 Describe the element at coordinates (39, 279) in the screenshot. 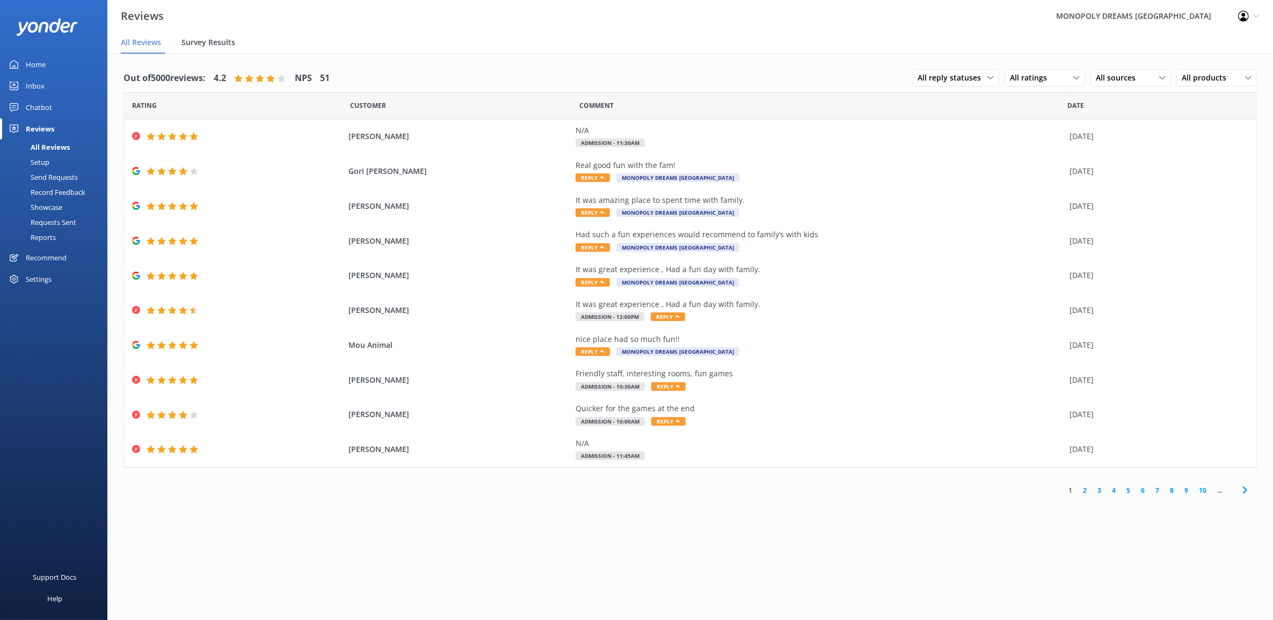

I see `div: Settings` at that location.